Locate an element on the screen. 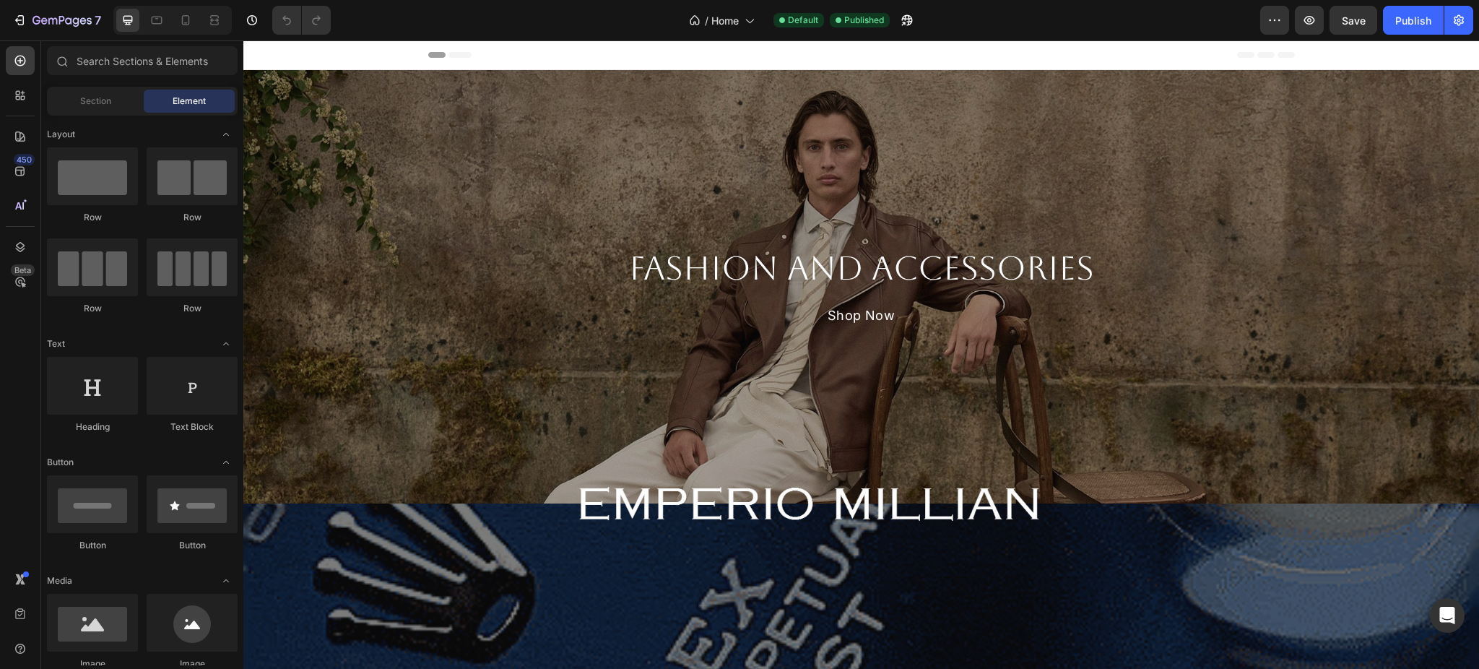  button: Save is located at coordinates (1354, 20).